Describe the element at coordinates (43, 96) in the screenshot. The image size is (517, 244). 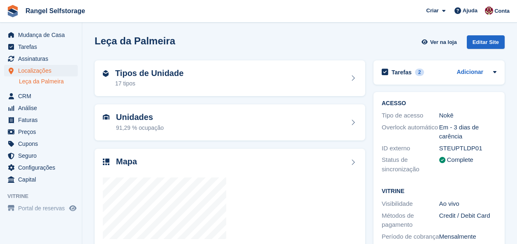
I see `span: CRM` at that location.